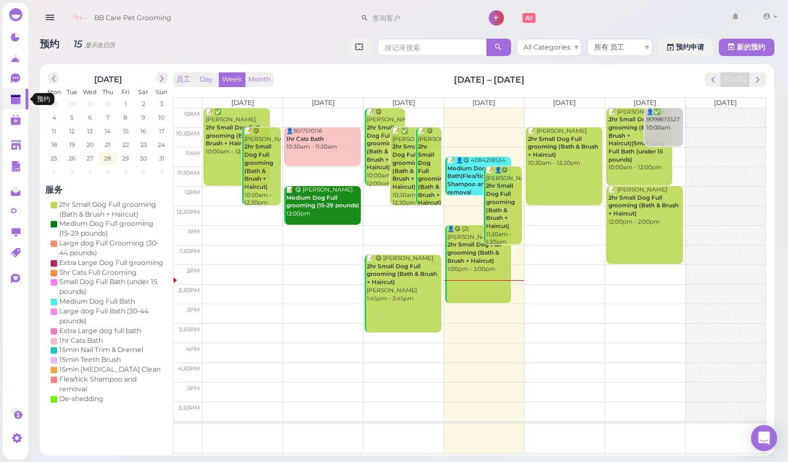 Image resolution: width=788 pixels, height=462 pixels. Describe the element at coordinates (72, 131) in the screenshot. I see `span: 12` at that location.